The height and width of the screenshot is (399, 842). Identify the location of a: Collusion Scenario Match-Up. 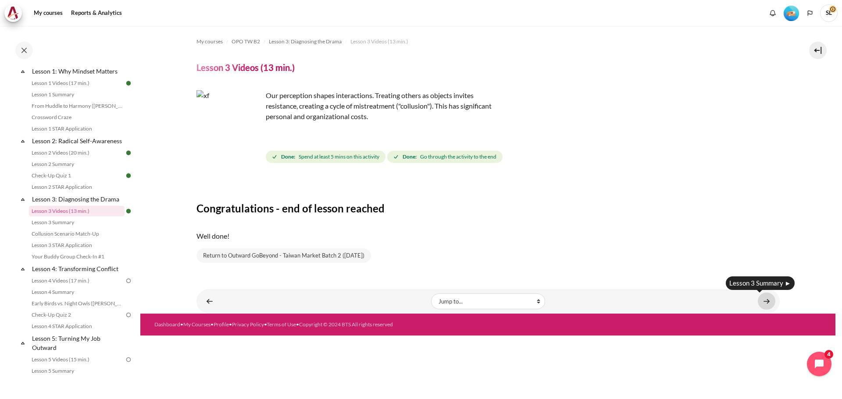
(77, 234).